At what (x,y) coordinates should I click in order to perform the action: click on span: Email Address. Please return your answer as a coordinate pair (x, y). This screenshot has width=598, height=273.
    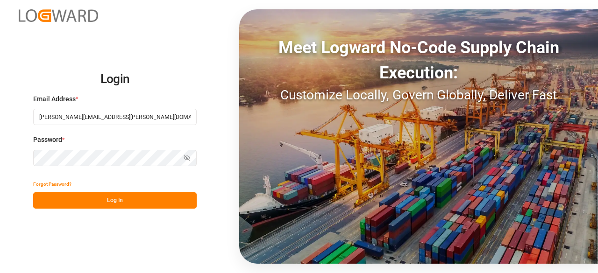
    Looking at the image, I should click on (54, 99).